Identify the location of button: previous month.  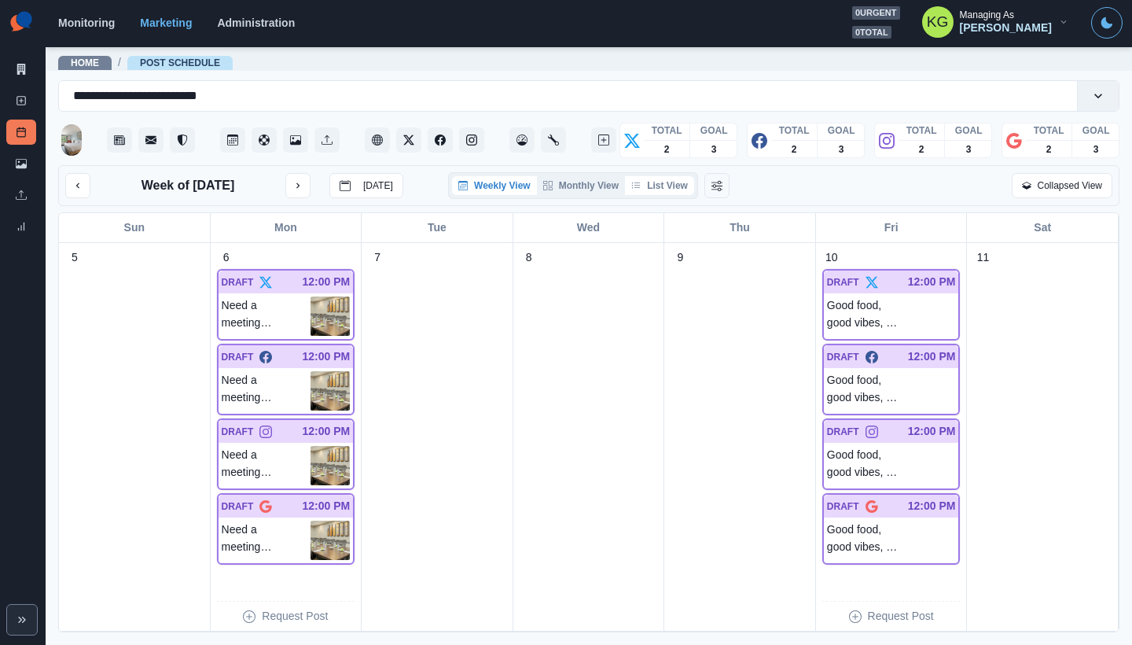
(78, 186).